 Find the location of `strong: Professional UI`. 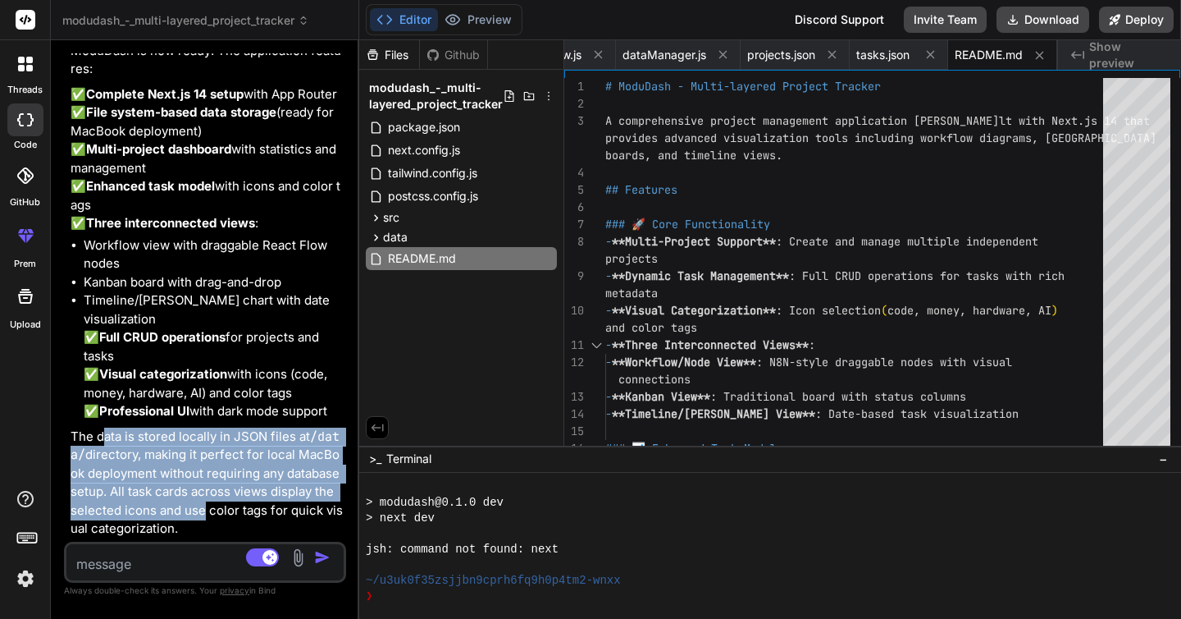

strong: Professional UI is located at coordinates (144, 410).